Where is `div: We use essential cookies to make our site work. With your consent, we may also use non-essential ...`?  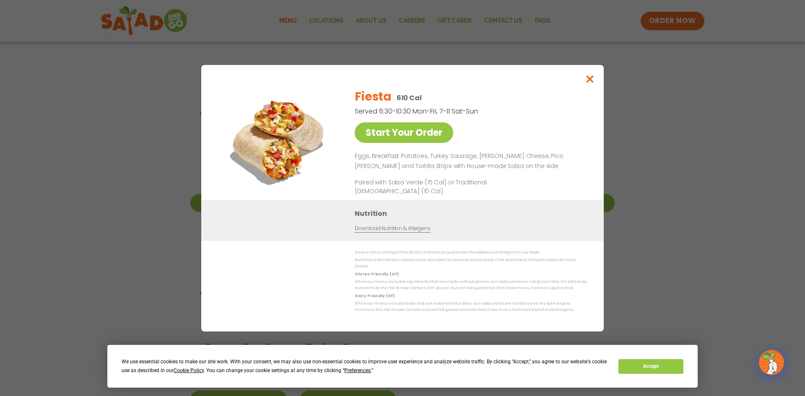
div: We use essential cookies to make our site work. With your consent, we may also use non-essential ... is located at coordinates (365, 367).